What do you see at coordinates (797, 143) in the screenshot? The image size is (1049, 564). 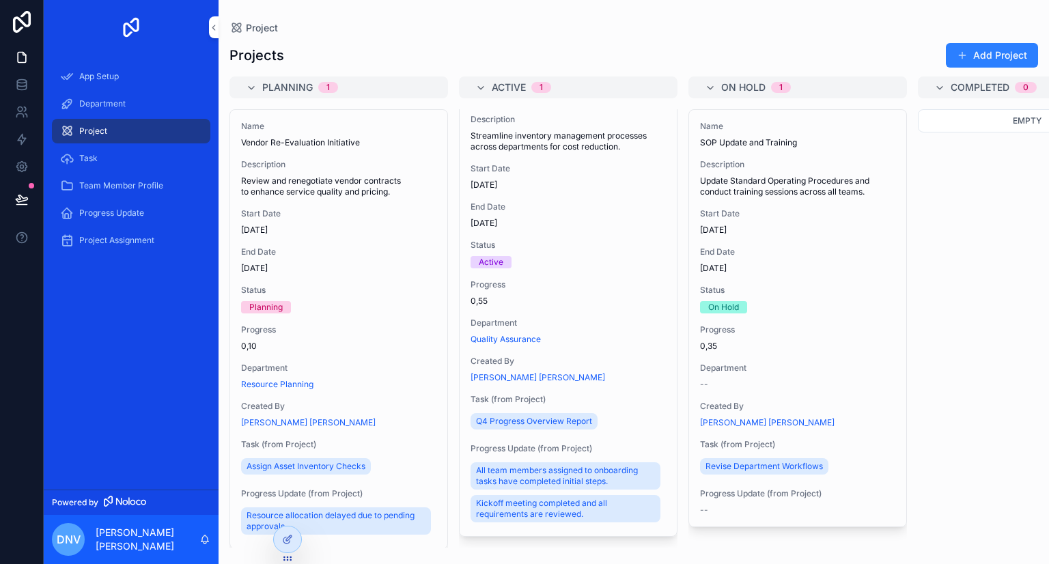 I see `span: SOP Update and Training` at bounding box center [797, 143].